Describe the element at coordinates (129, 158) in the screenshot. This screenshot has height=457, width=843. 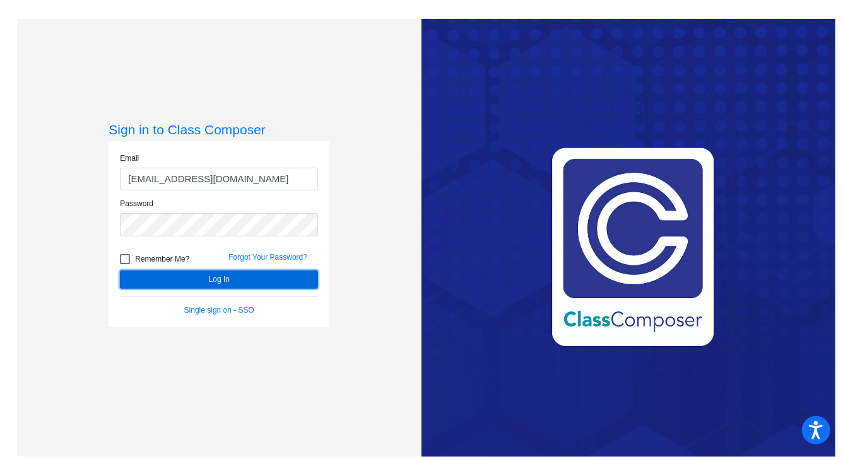
I see `label: Email` at that location.